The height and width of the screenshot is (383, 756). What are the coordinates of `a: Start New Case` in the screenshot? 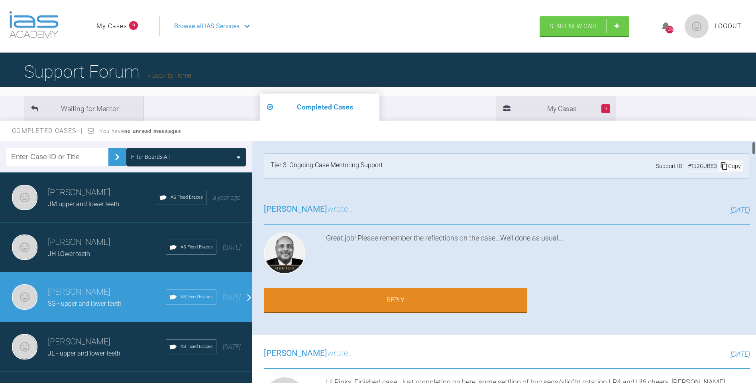 It's located at (584, 26).